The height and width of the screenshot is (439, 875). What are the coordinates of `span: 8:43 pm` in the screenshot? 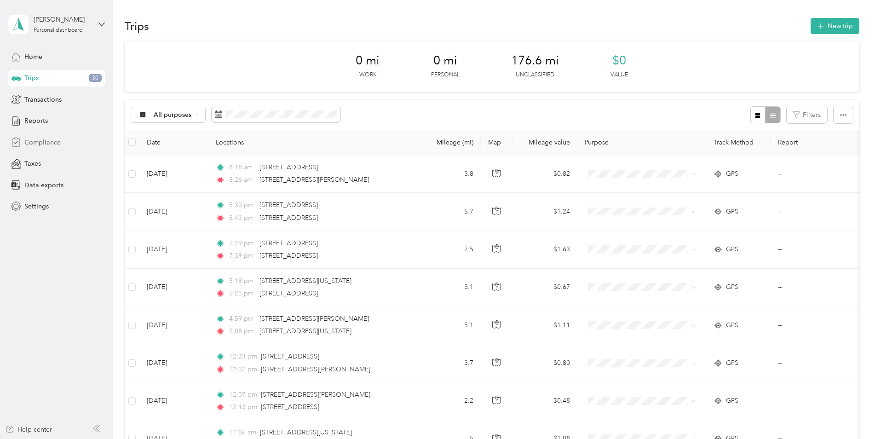 It's located at (242, 218).